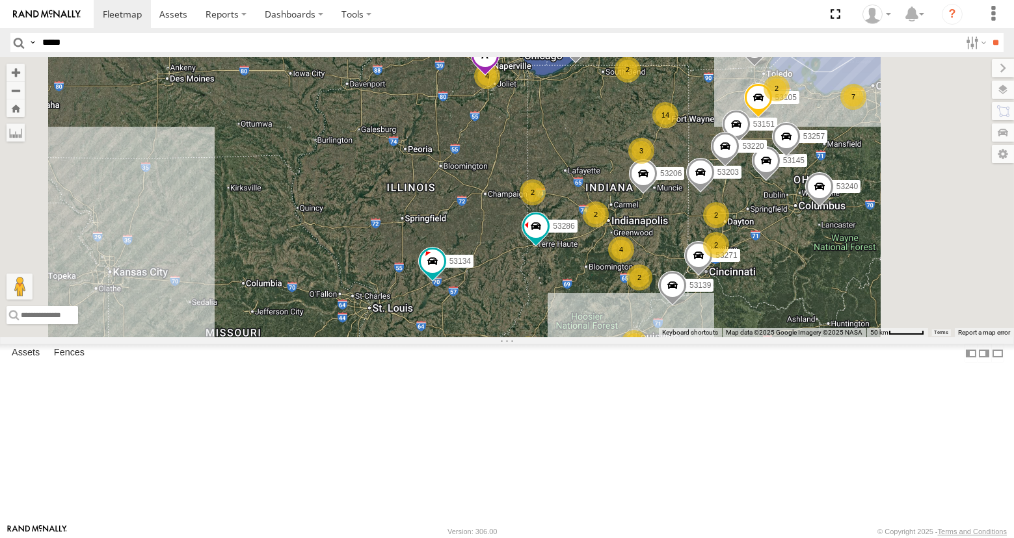  I want to click on span: 53286, so click(563, 226).